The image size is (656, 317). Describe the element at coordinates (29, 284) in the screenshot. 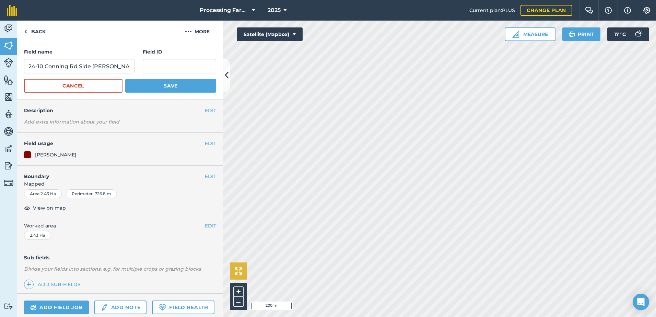

I see `img: svg+xml;base64,PHN2ZyB4bWxucz0iaHR0cDovL3d3dy53My5vcmcvMjAwMC9zdmciIHdpZHRoPSIxNCIgaGVpZ2h0PSIyNC...` at that location.